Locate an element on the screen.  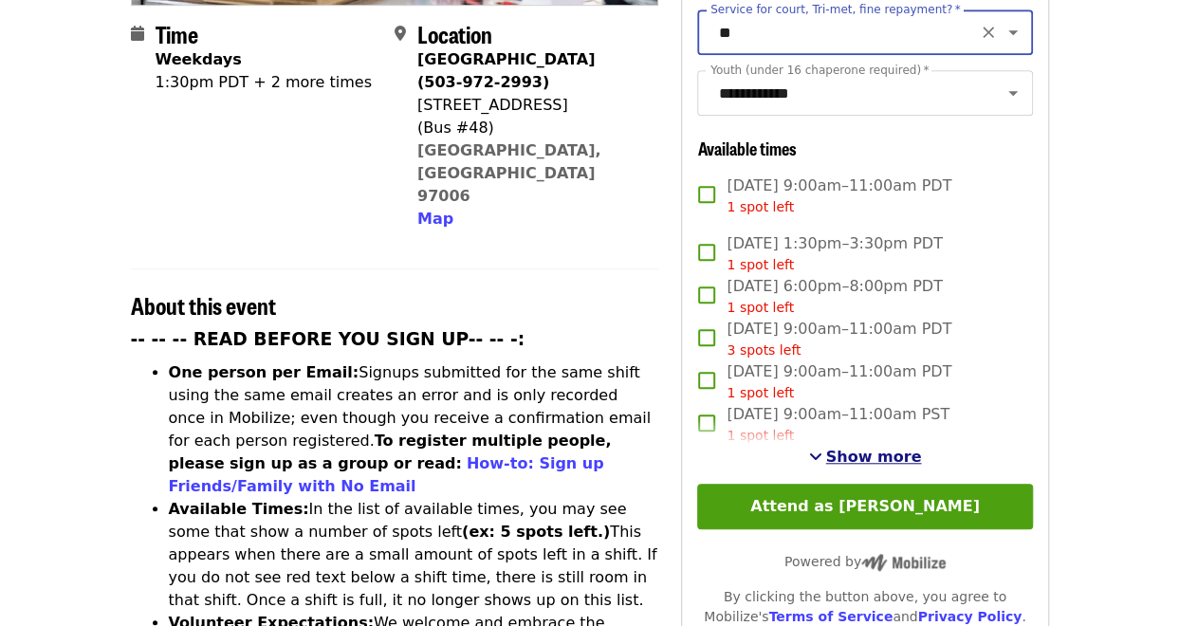
span: Powered by is located at coordinates (865, 562).